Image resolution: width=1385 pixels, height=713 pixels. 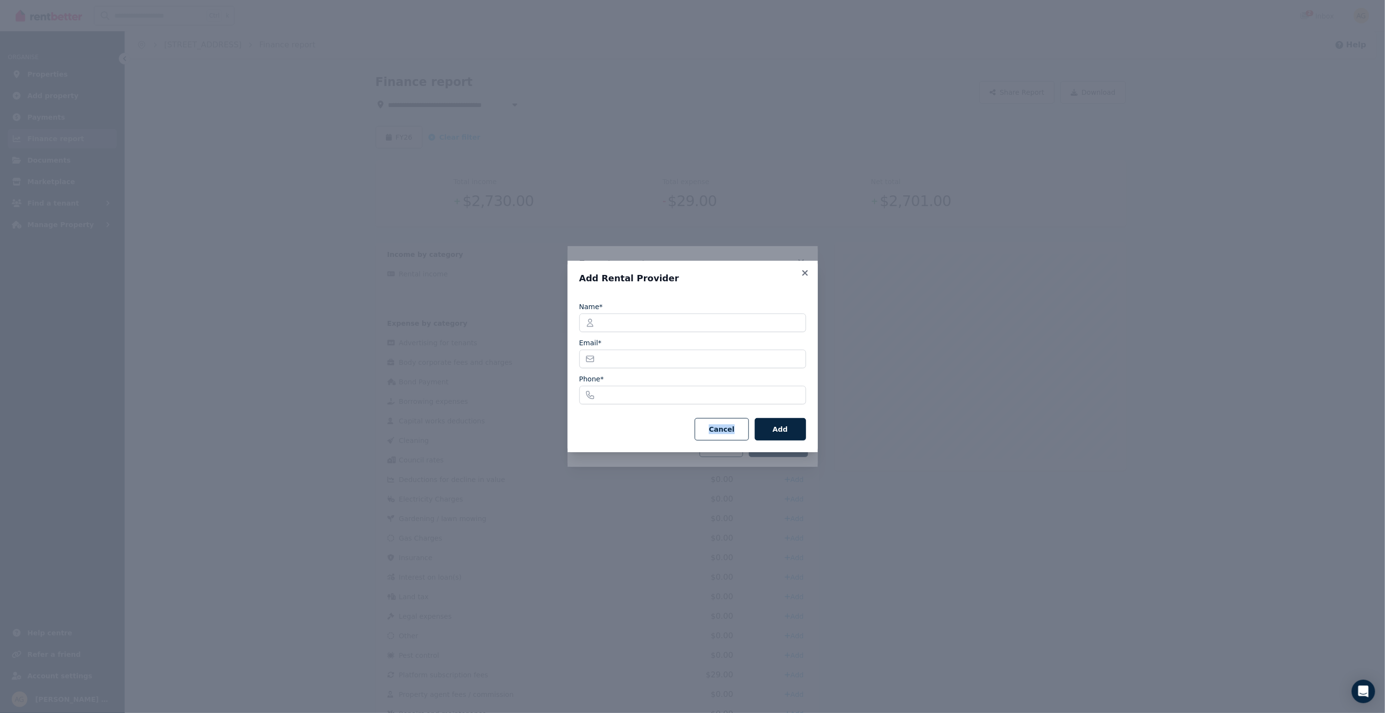 What do you see at coordinates (592, 379) in the screenshot?
I see `label: Phone*` at bounding box center [592, 379].